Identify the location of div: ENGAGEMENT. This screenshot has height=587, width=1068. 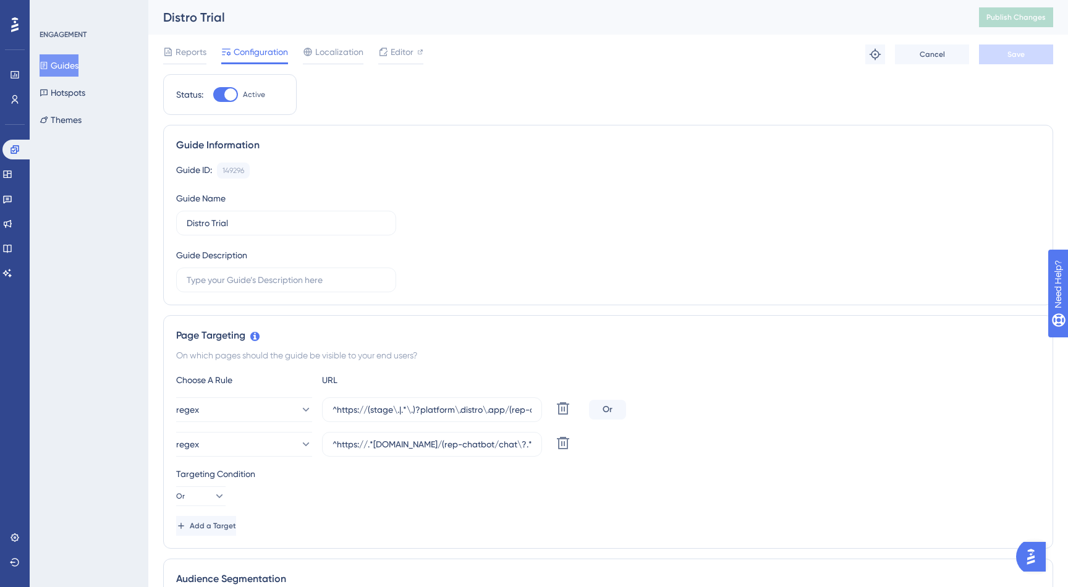
(63, 35).